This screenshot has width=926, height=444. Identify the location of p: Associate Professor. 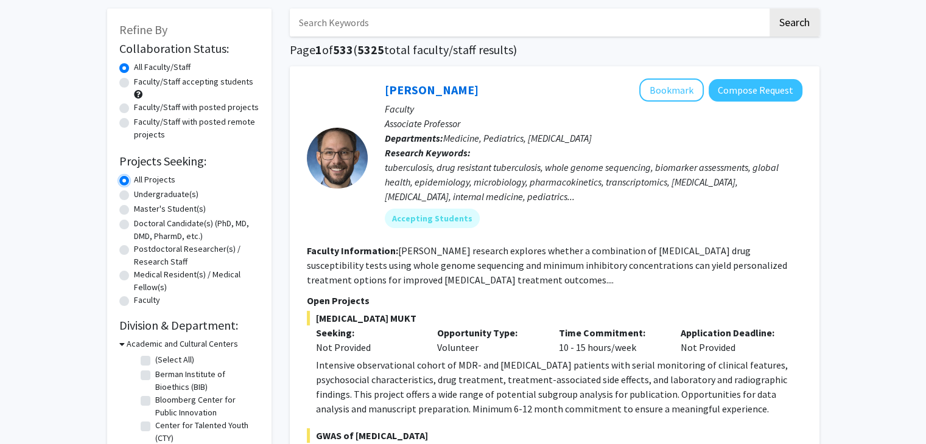
(593, 124).